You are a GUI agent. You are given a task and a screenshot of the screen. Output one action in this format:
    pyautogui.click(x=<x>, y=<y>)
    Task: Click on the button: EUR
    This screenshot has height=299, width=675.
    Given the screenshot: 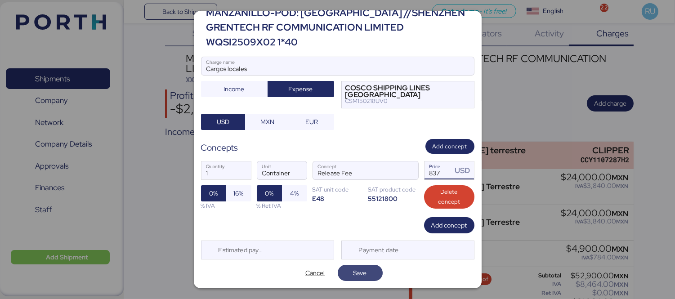 What is the action you would take?
    pyautogui.click(x=312, y=122)
    